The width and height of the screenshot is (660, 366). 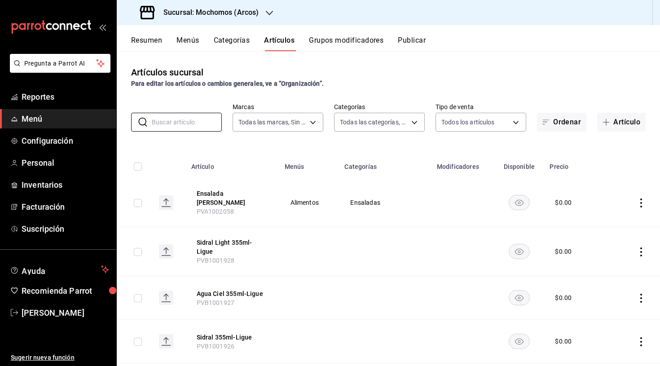 I want to click on th: Precio, so click(x=582, y=164).